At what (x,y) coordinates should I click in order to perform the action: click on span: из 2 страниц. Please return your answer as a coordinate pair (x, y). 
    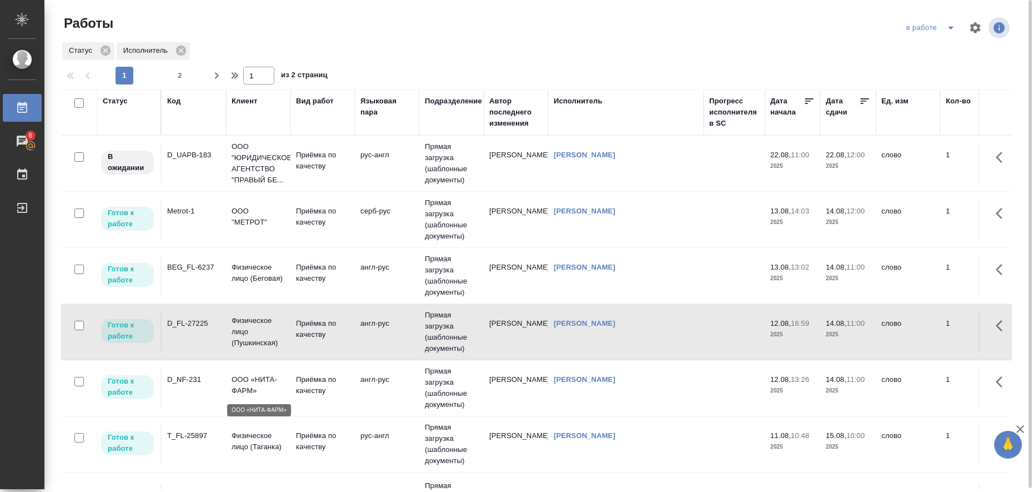
    Looking at the image, I should click on (304, 76).